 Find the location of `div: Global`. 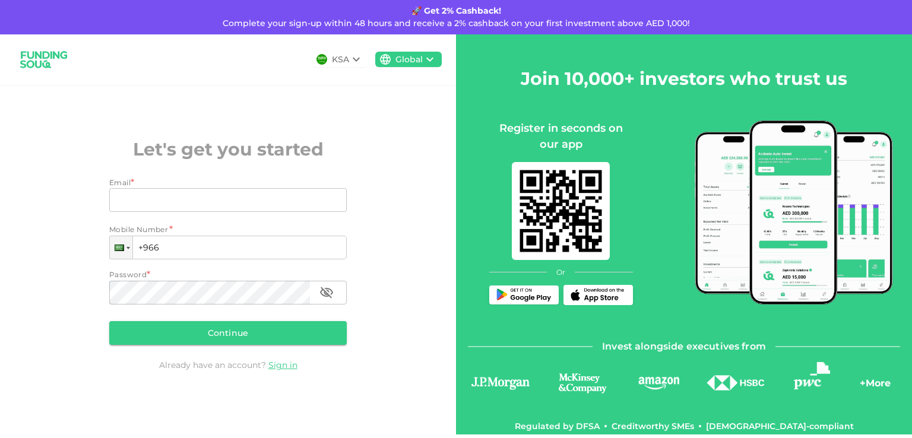

div: Global is located at coordinates (409, 59).